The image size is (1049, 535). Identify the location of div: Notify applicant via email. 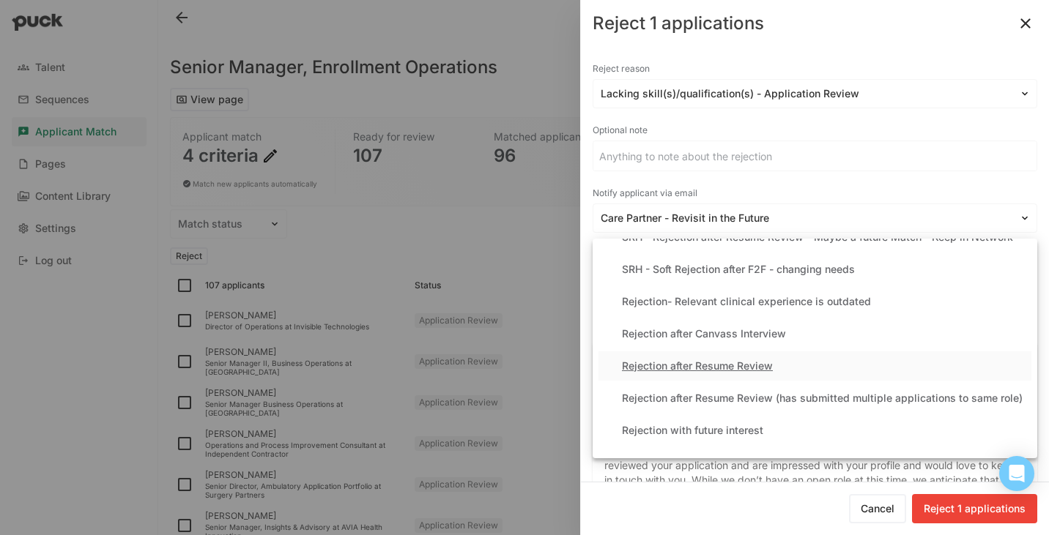
(814, 193).